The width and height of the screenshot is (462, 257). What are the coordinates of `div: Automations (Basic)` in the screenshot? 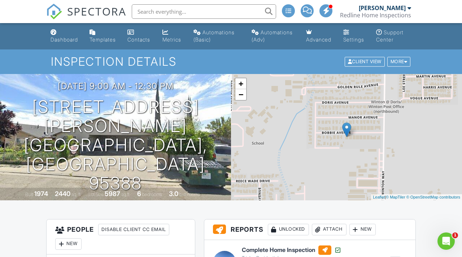 It's located at (214, 36).